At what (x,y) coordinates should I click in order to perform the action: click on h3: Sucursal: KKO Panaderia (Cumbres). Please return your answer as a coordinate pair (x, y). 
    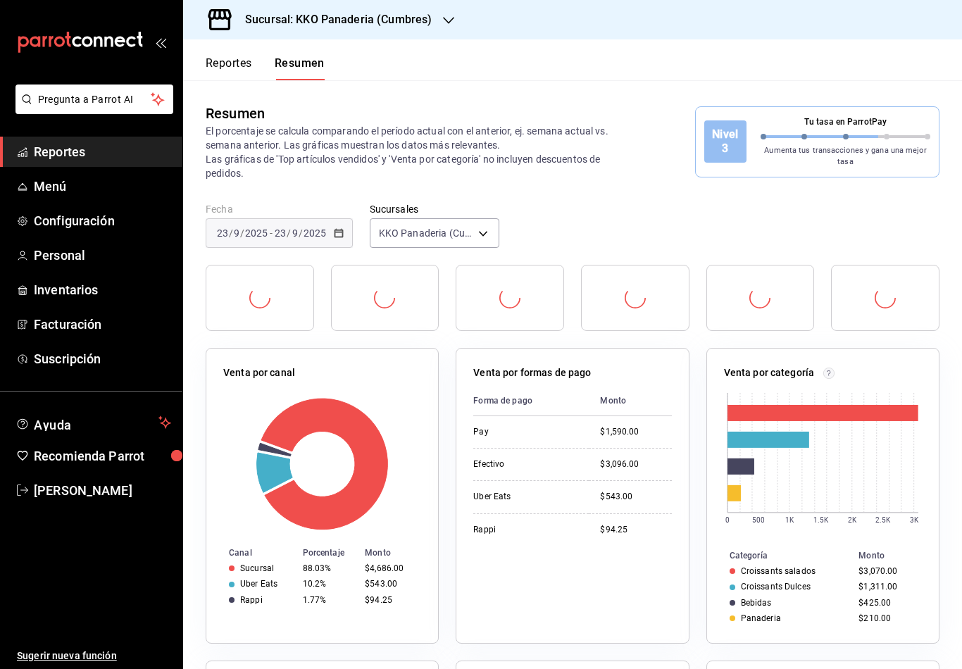
    Looking at the image, I should click on (333, 20).